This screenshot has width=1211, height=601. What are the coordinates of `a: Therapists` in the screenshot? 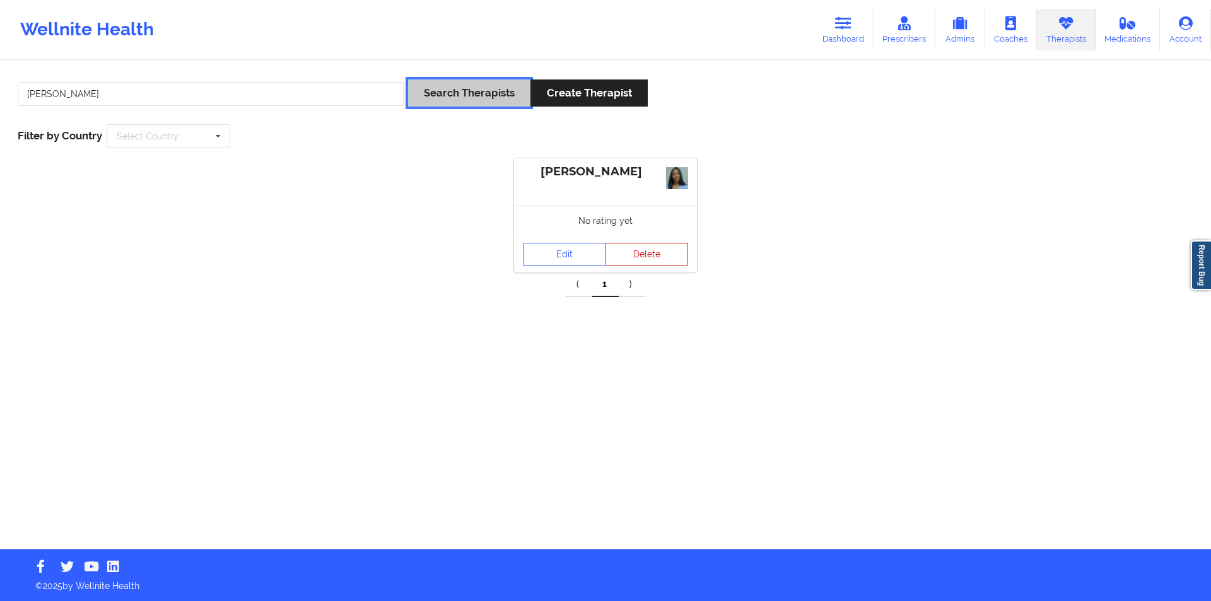 It's located at (1066, 30).